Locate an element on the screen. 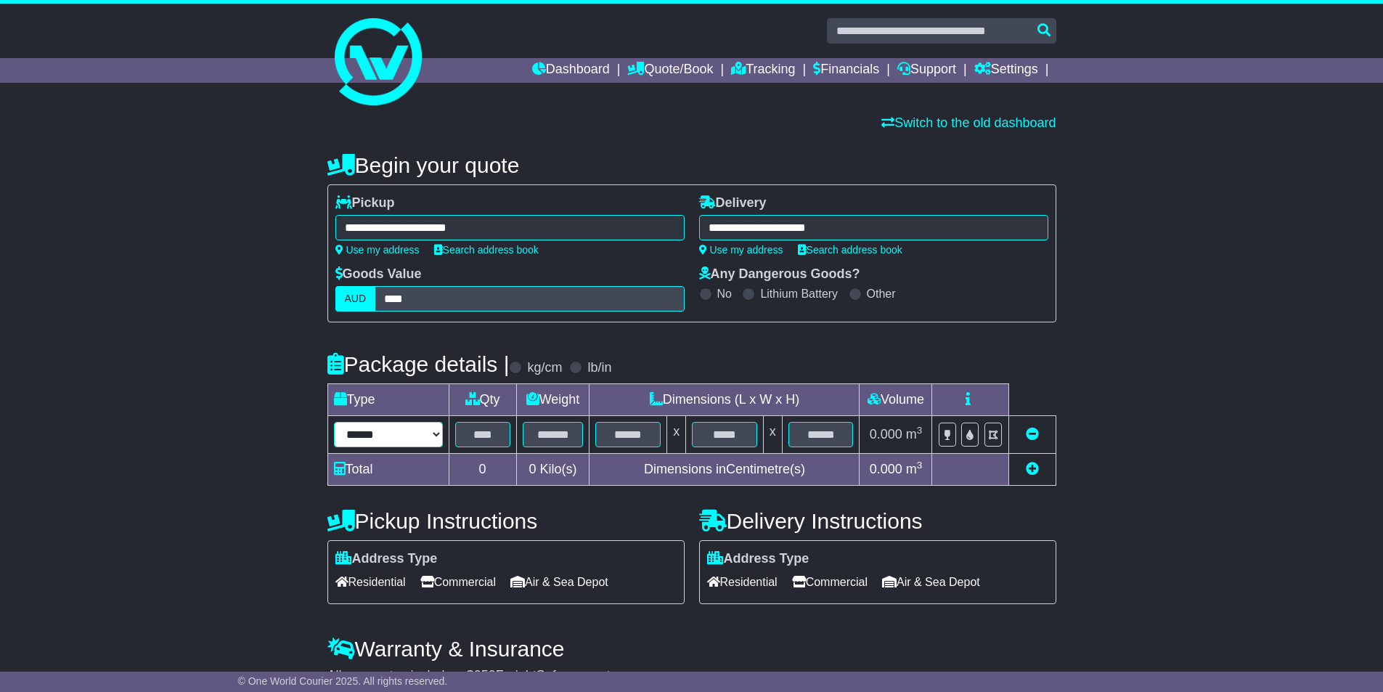 The height and width of the screenshot is (692, 1383). label: AUD is located at coordinates (356, 298).